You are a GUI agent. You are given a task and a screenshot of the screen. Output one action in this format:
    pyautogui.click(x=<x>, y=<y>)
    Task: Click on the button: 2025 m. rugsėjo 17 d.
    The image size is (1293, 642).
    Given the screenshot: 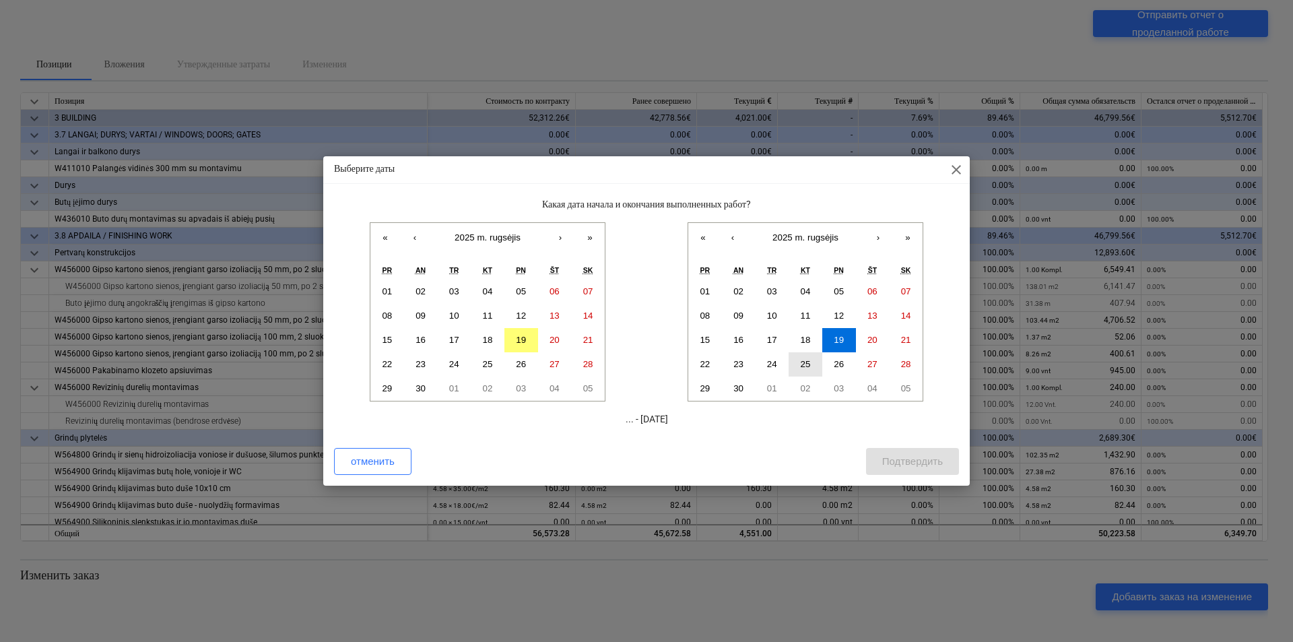 What is the action you would take?
    pyautogui.click(x=772, y=340)
    